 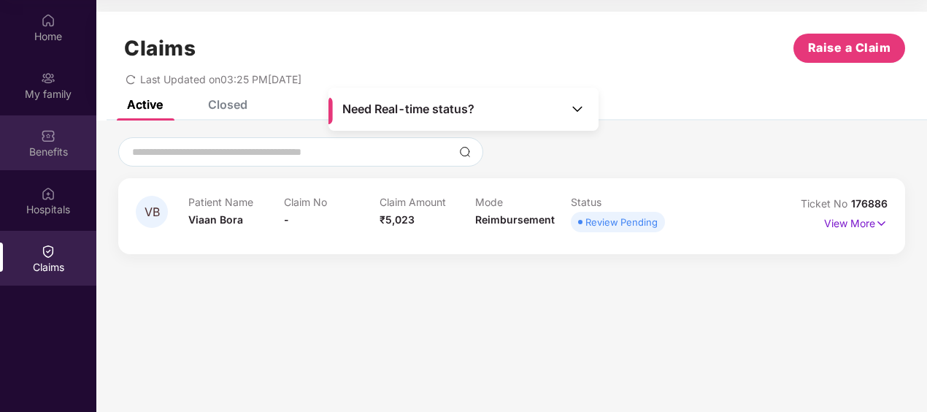 What do you see at coordinates (826, 203) in the screenshot?
I see `span: Ticket No` at bounding box center [826, 203].